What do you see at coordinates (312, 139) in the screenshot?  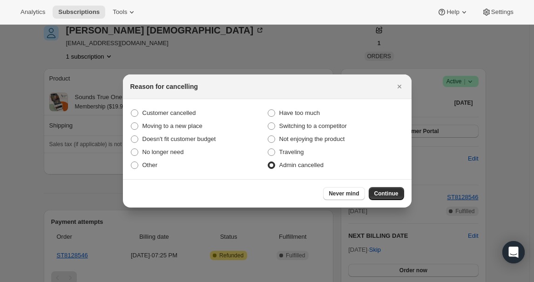 I see `span: Not enjoying the product` at bounding box center [312, 139].